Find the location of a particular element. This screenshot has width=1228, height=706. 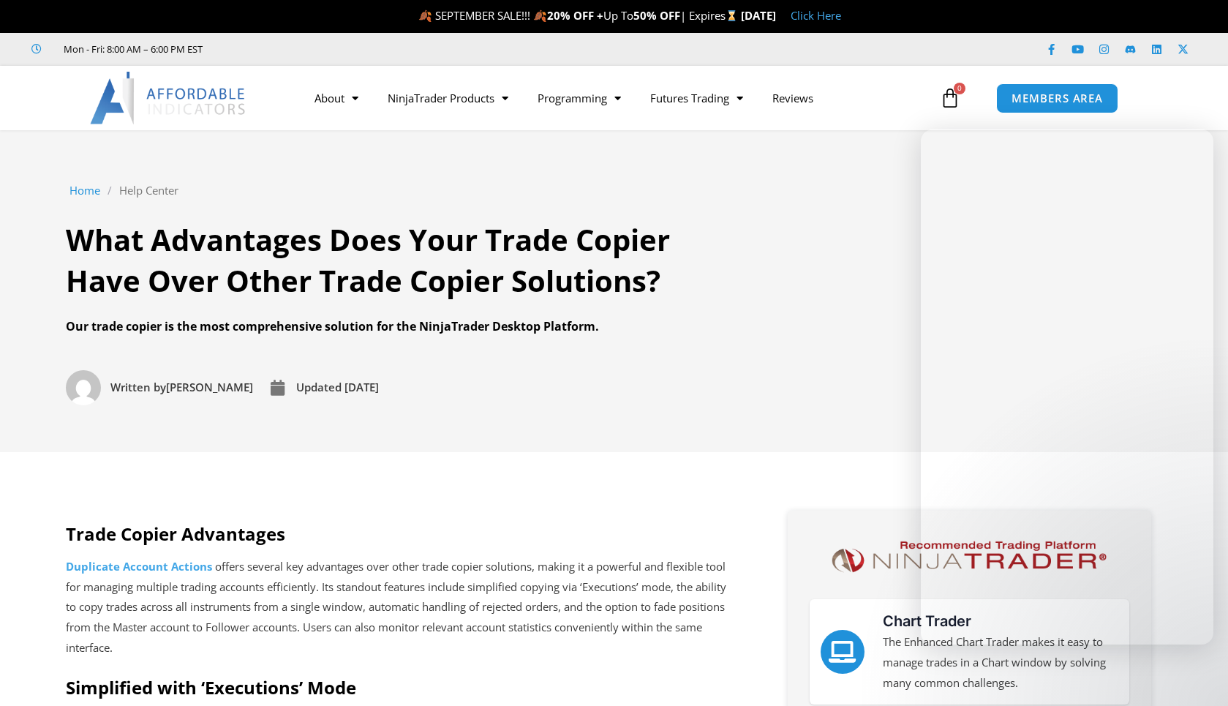

nav: Menu is located at coordinates (618, 98).